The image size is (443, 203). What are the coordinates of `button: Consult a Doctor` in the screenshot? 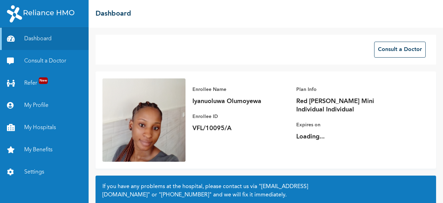 It's located at (400, 50).